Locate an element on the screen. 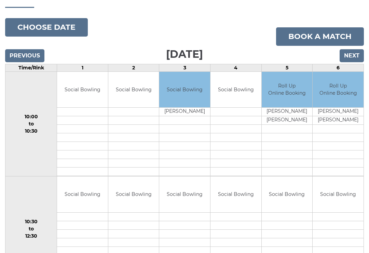 The width and height of the screenshot is (369, 253). td: 10:00 to 10:30 is located at coordinates (31, 124).